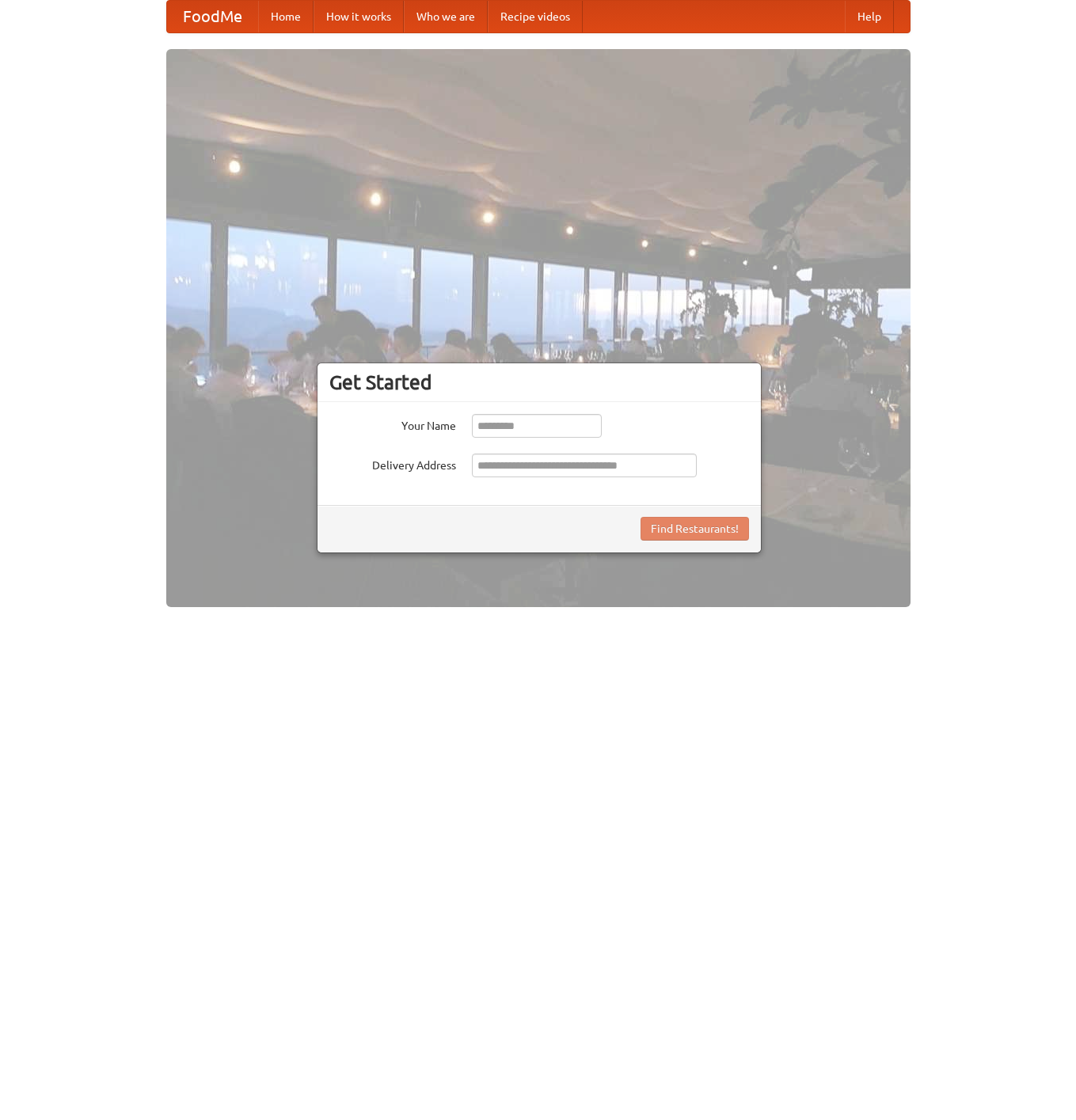  What do you see at coordinates (695, 529) in the screenshot?
I see `button: Find Restaurants!` at bounding box center [695, 529].